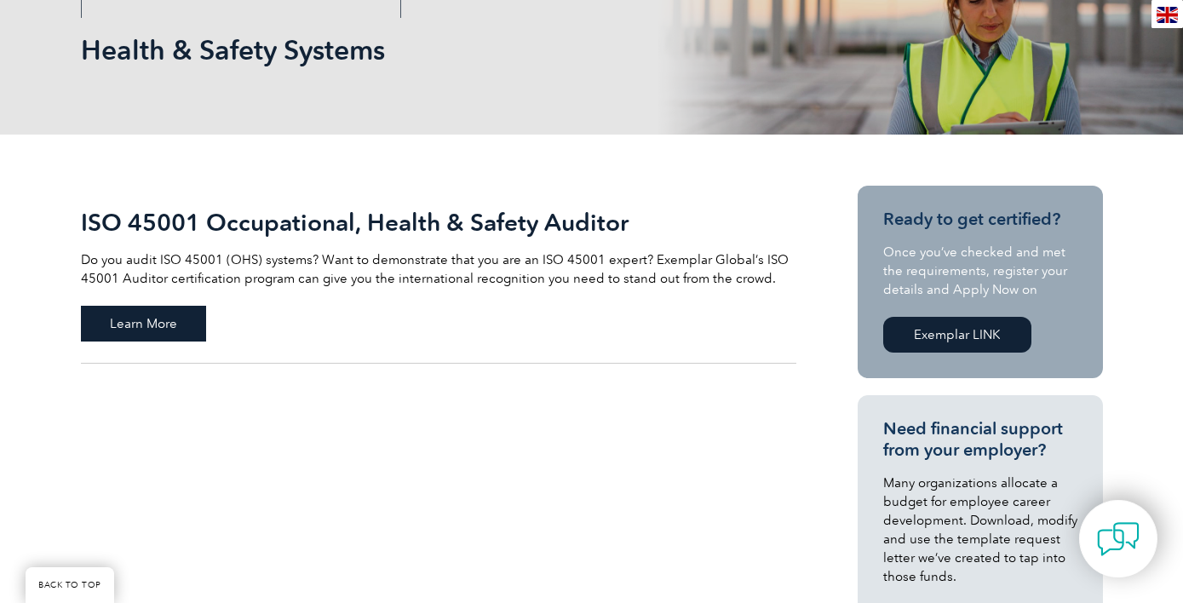 This screenshot has width=1183, height=603. What do you see at coordinates (439, 269) in the screenshot?
I see `p: Do you audit ISO 45001 (OHS) systems? Want to demonstrate that you are an ISO 45001 expert? Exemp...` at bounding box center [439, 269].